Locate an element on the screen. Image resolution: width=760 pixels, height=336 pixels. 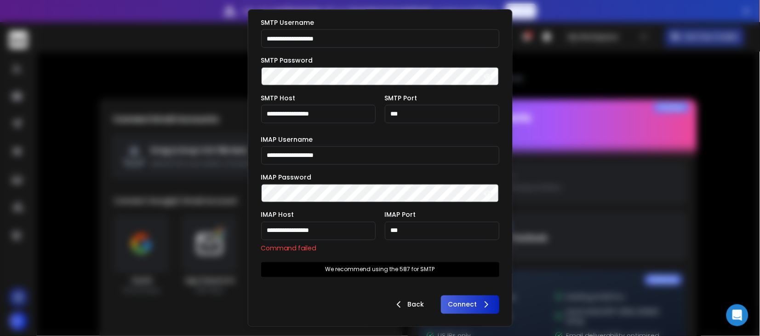
p: Command failed is located at coordinates (318, 248).